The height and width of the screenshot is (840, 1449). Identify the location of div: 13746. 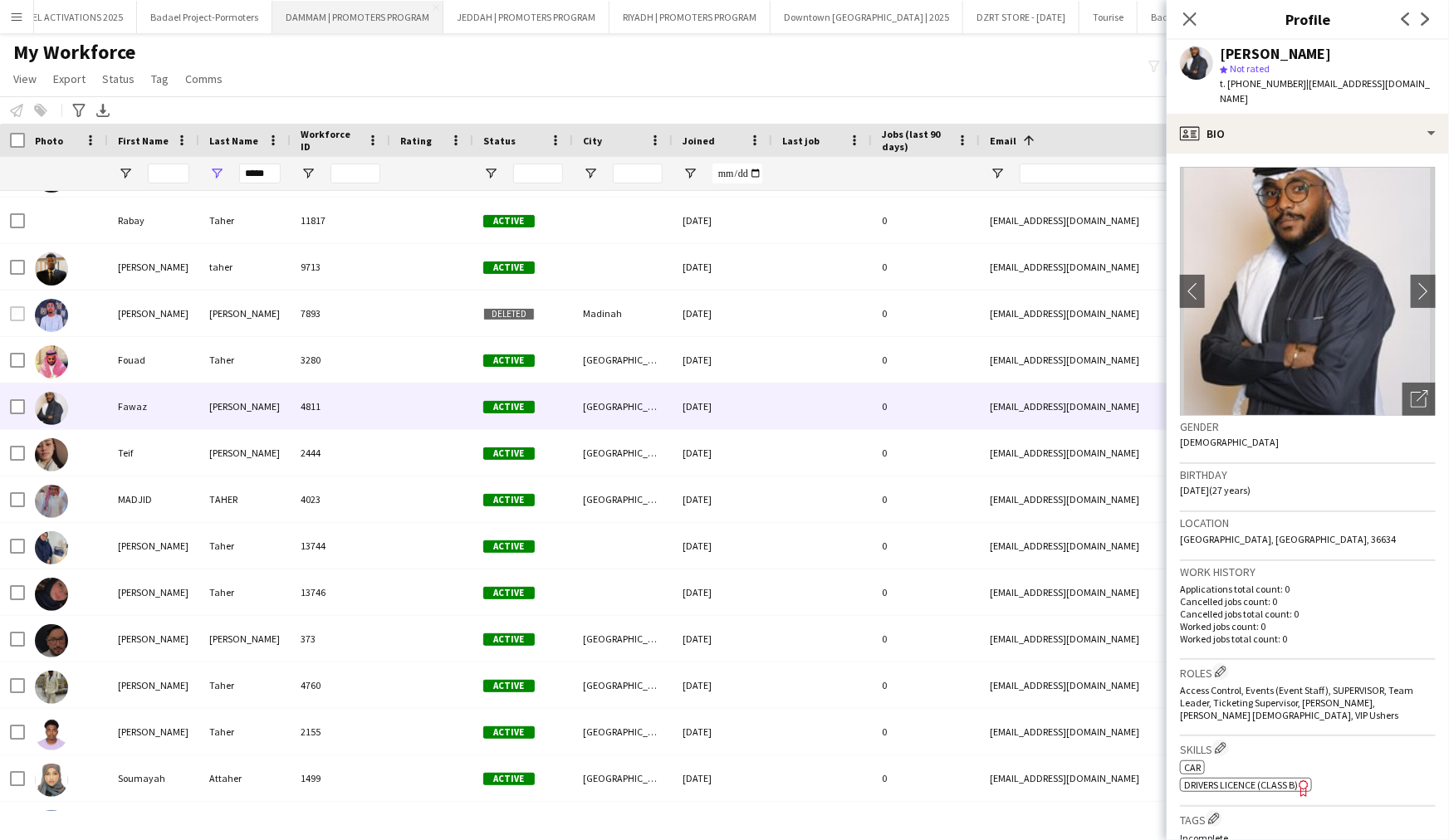
(341, 592).